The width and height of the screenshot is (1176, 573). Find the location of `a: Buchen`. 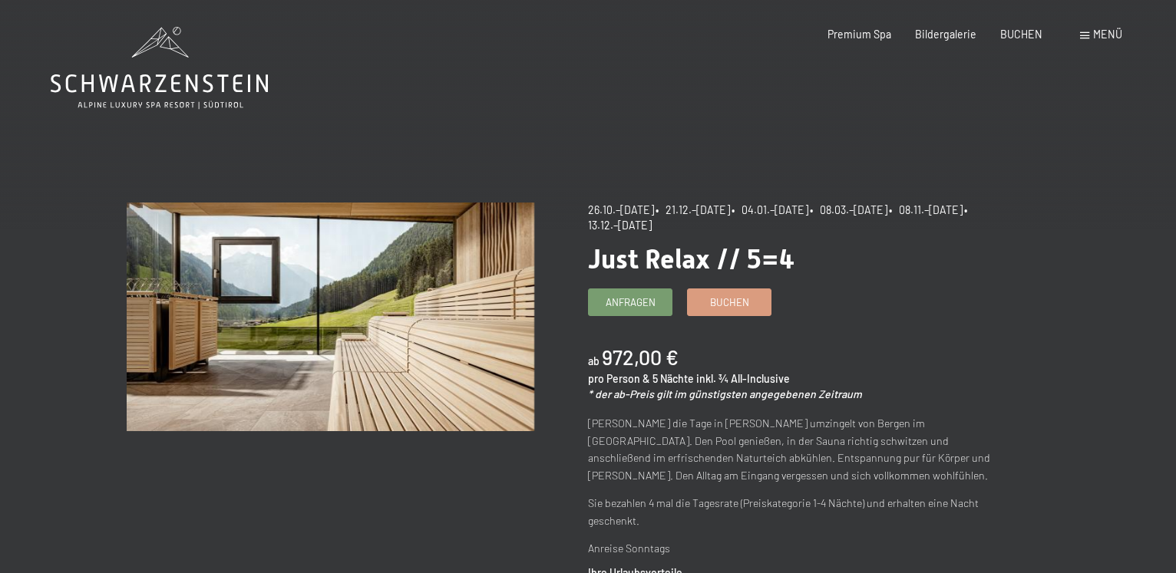

a: Buchen is located at coordinates (729, 302).